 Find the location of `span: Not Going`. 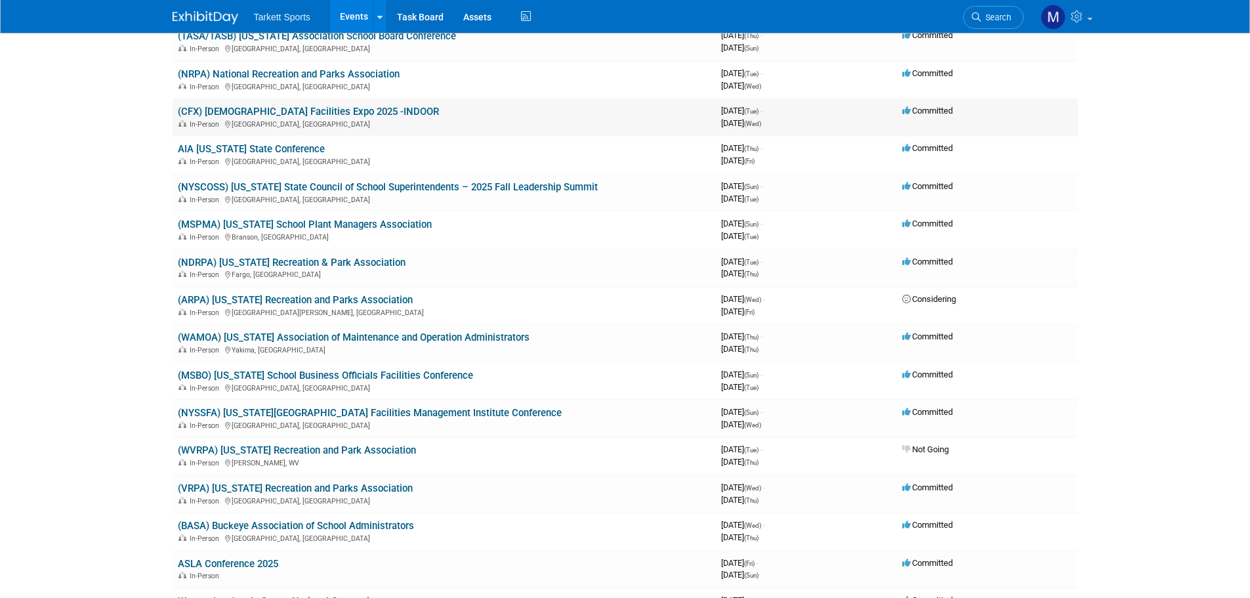

span: Not Going is located at coordinates (925, 449).